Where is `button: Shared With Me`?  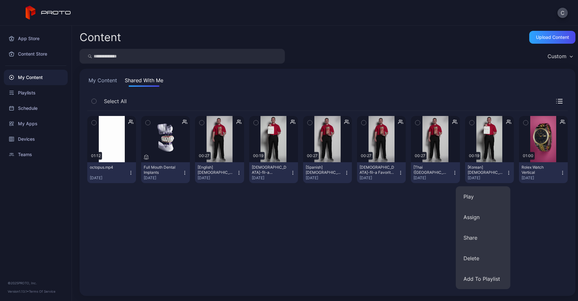
button: Shared With Me is located at coordinates (144, 82).